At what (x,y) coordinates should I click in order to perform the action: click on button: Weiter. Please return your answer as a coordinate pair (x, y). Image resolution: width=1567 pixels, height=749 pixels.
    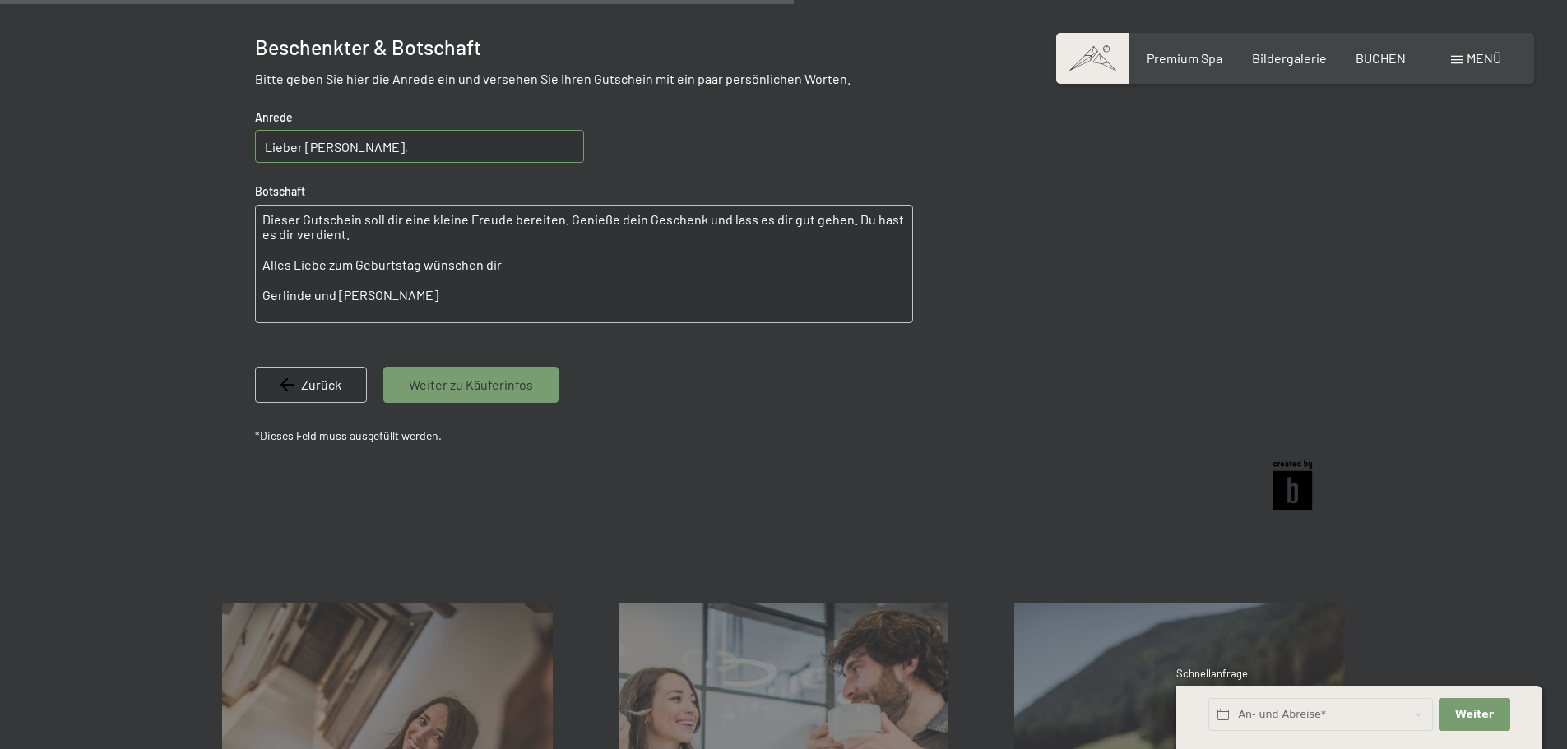
    Looking at the image, I should click on (1474, 715).